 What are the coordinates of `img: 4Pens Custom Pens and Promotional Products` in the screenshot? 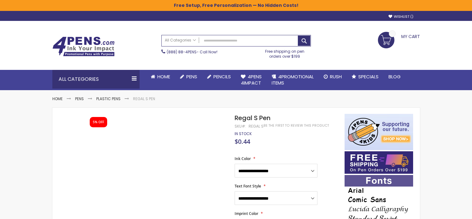 It's located at (83, 46).